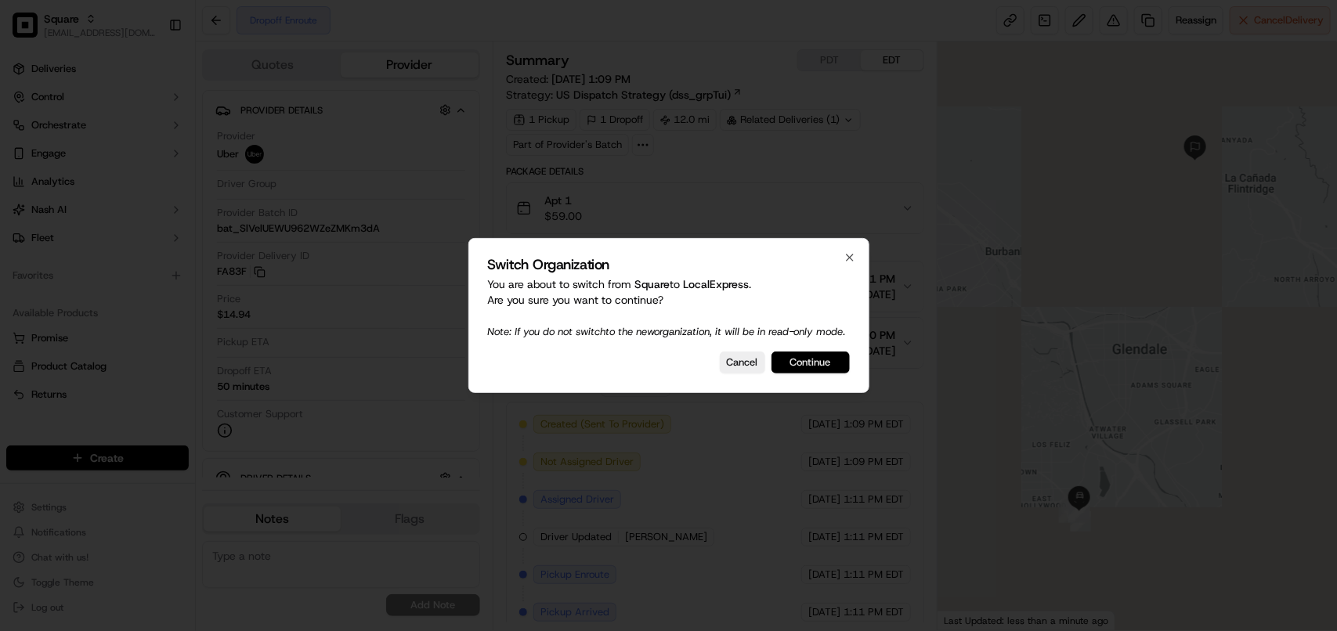 This screenshot has height=631, width=1337. I want to click on span: Note: If you do not switch to the new organization, it will be in read-only mode., so click(667, 331).